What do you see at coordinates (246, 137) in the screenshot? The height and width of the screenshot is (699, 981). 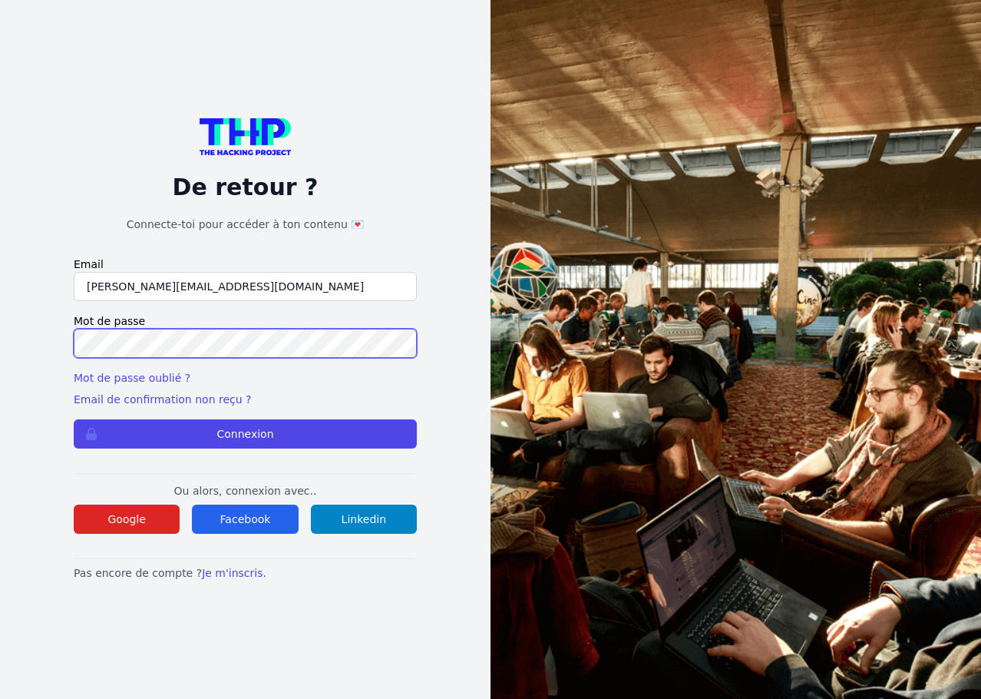 I see `img: logo` at bounding box center [246, 137].